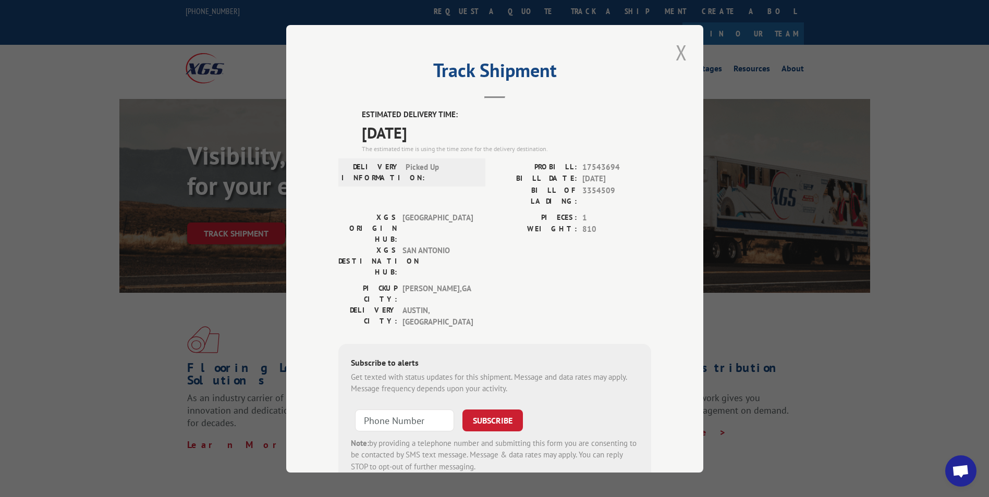  What do you see at coordinates (437, 261) in the screenshot?
I see `span: SAN ANTONIO` at bounding box center [437, 261].